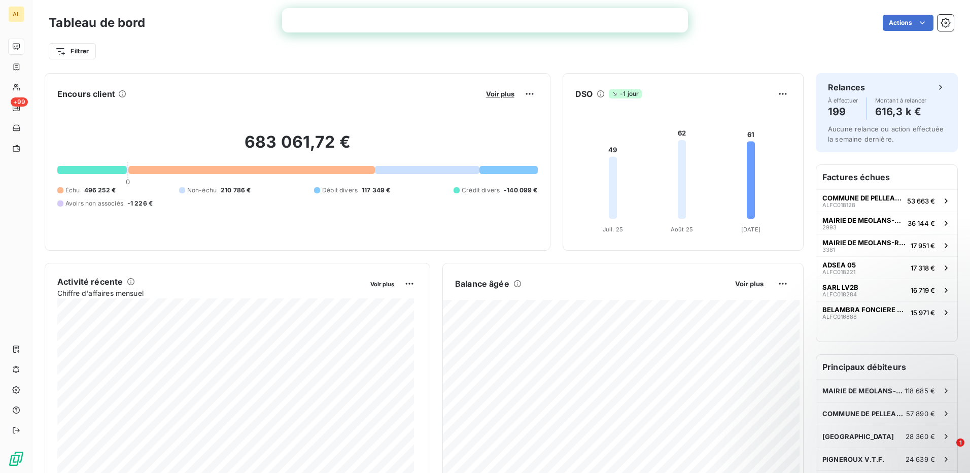  I want to click on span: BELAMBRA FONCIERE TOURISME, so click(865, 310).